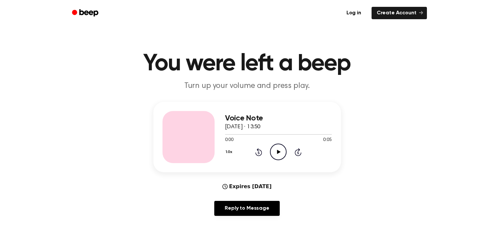 The height and width of the screenshot is (238, 494). What do you see at coordinates (86, 13) in the screenshot?
I see `a: Beep` at bounding box center [86, 13].